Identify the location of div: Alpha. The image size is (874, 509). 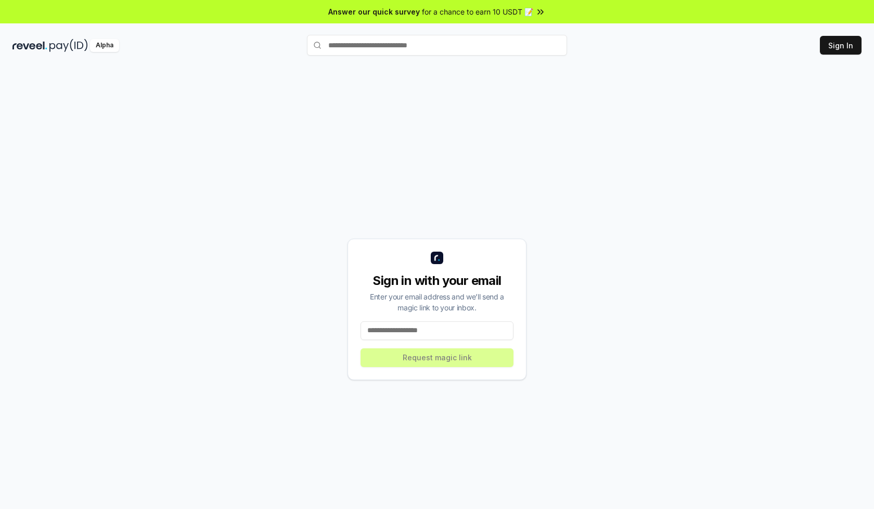
(105, 45).